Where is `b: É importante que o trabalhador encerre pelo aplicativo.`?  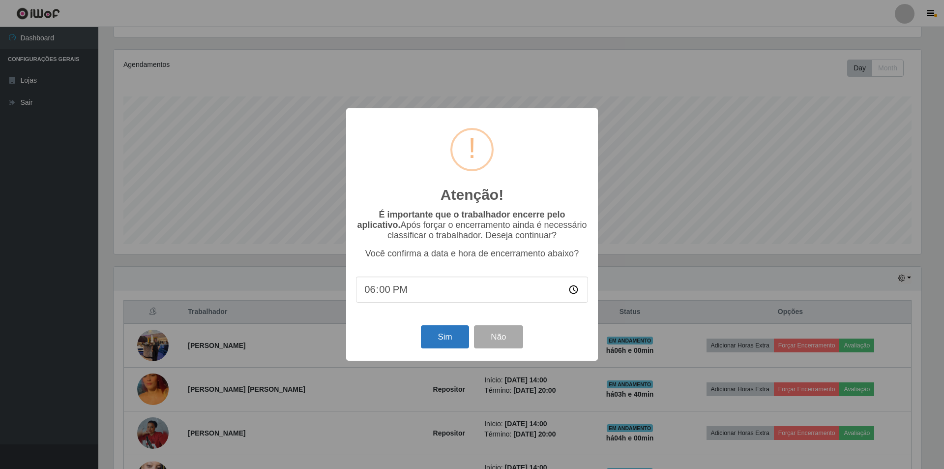 b: É importante que o trabalhador encerre pelo aplicativo. is located at coordinates (461, 219).